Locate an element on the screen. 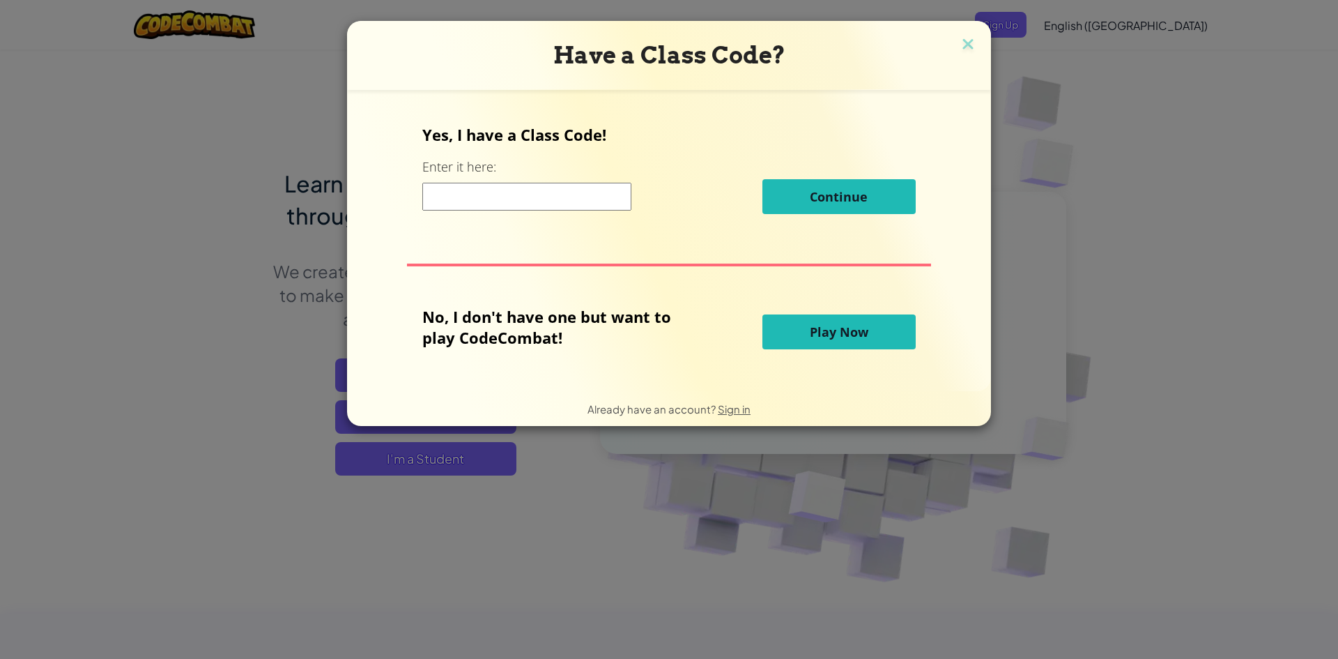  span: Already have an account? is located at coordinates (652, 408).